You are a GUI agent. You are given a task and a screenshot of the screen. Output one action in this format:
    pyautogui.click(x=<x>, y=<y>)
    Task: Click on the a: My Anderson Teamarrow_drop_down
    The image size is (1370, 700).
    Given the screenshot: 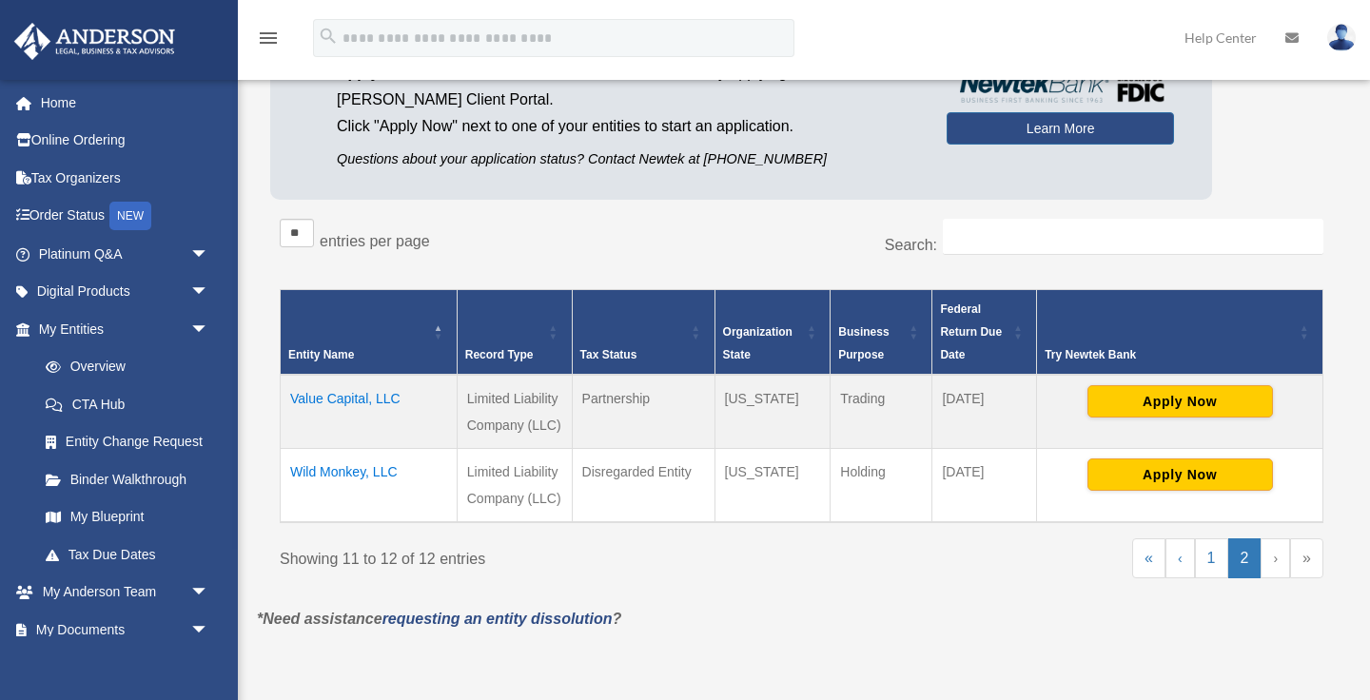 What is the action you would take?
    pyautogui.click(x=126, y=593)
    